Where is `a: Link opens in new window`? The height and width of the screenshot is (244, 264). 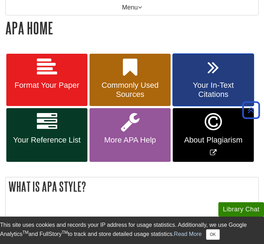 a: Link opens in new window is located at coordinates (213, 135).